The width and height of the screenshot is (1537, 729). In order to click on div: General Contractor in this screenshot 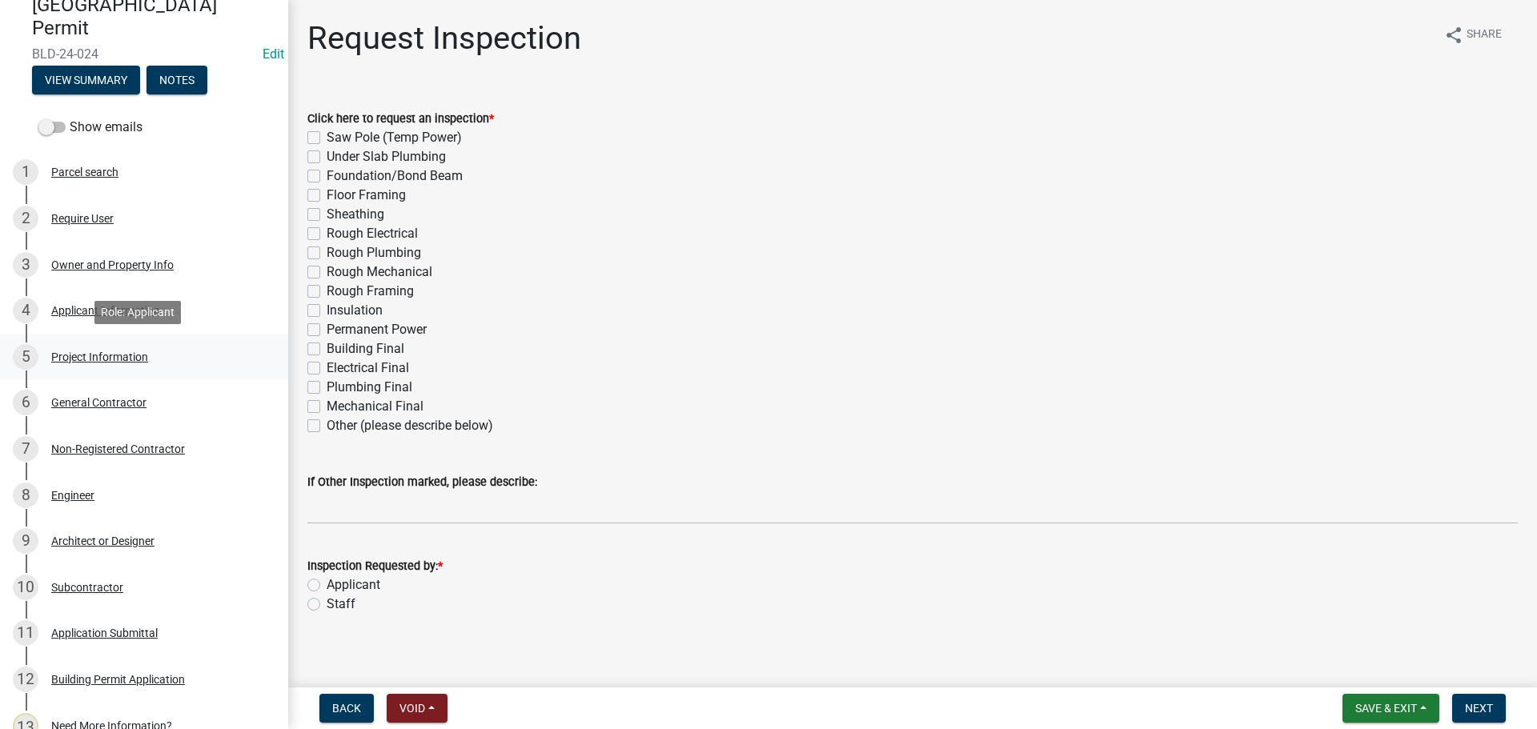, I will do `click(98, 403)`.